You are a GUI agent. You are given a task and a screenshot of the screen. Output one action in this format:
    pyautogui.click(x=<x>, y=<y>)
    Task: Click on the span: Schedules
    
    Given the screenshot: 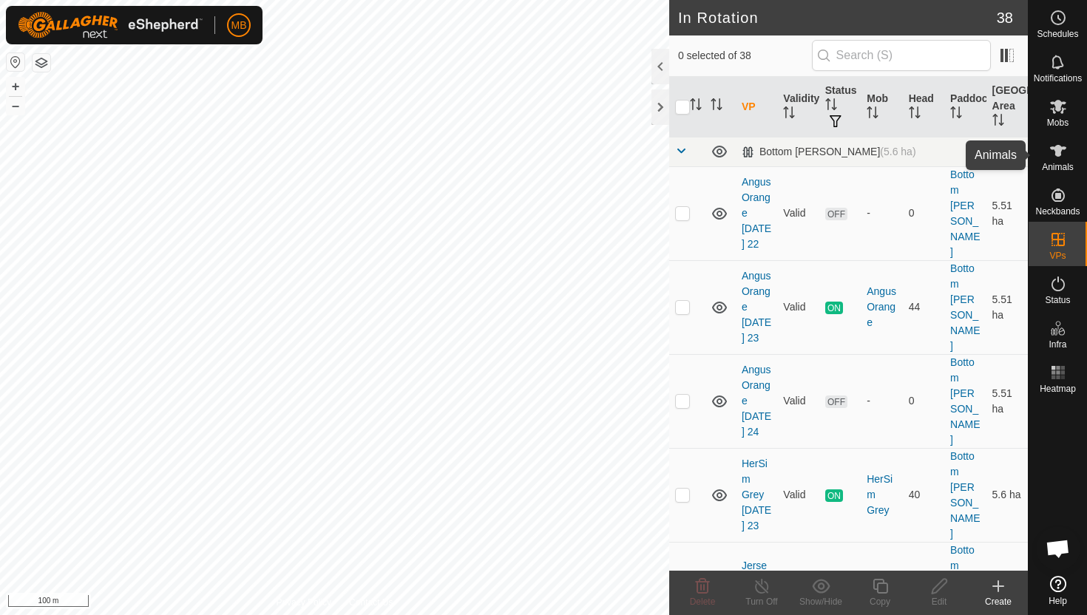 What is the action you would take?
    pyautogui.click(x=1057, y=34)
    